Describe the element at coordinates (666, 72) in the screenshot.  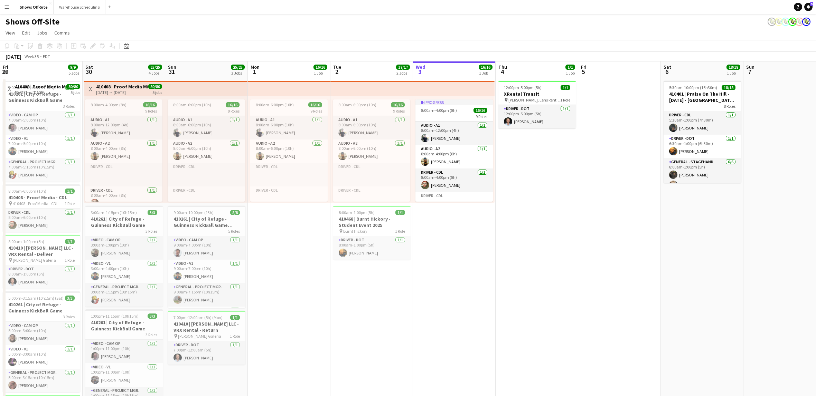
I see `span: 6` at that location.